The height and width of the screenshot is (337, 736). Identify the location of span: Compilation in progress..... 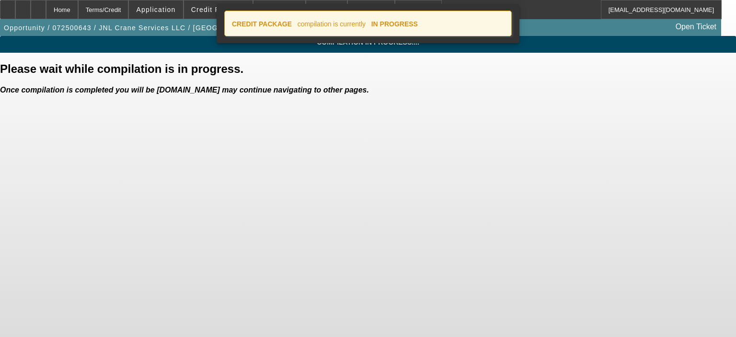
(368, 42).